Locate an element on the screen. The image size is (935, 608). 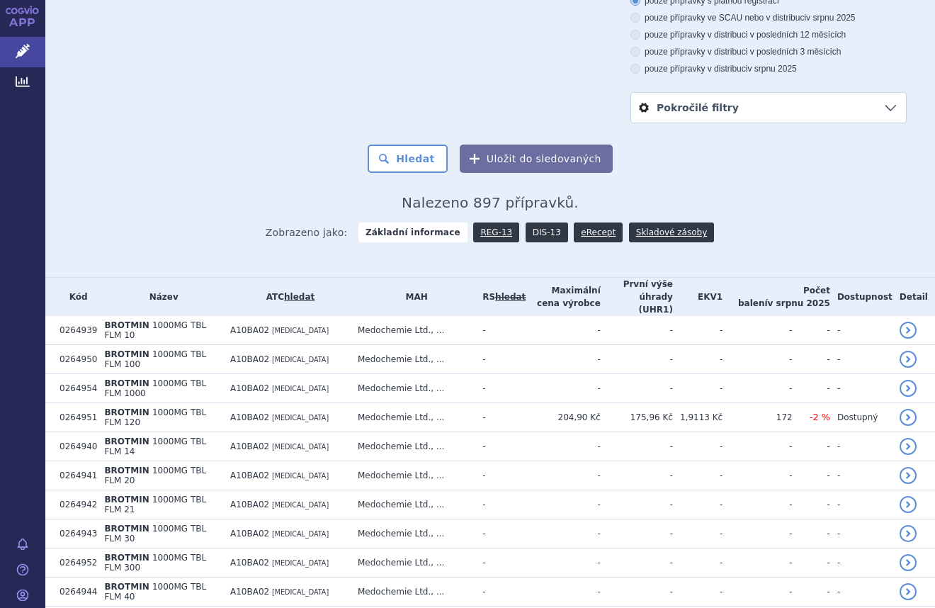
th: MAH is located at coordinates (413, 297).